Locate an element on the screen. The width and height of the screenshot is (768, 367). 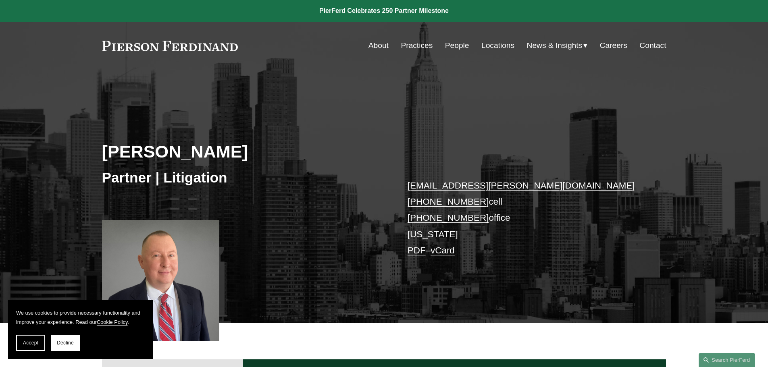
a: Practices is located at coordinates (416, 46).